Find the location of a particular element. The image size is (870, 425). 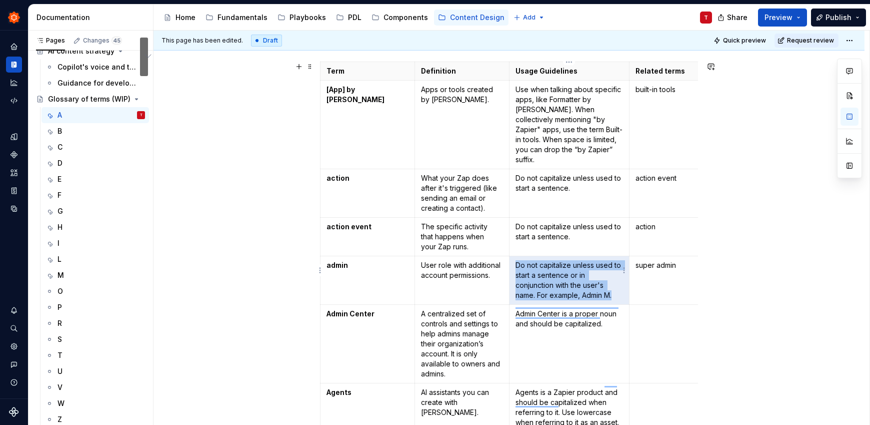

img: 45b30344-6175-44f5-928b-e1fa7fb9357c.png is located at coordinates (14, 18).